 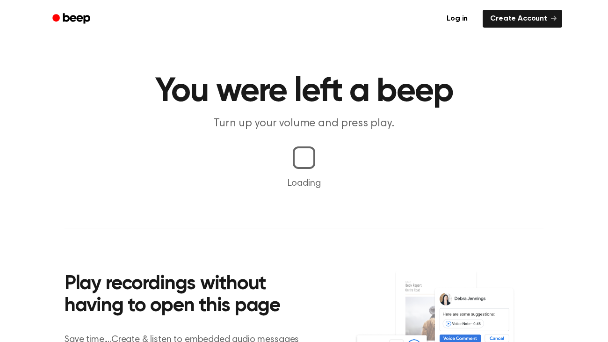 I want to click on a: Create Account, so click(x=523, y=19).